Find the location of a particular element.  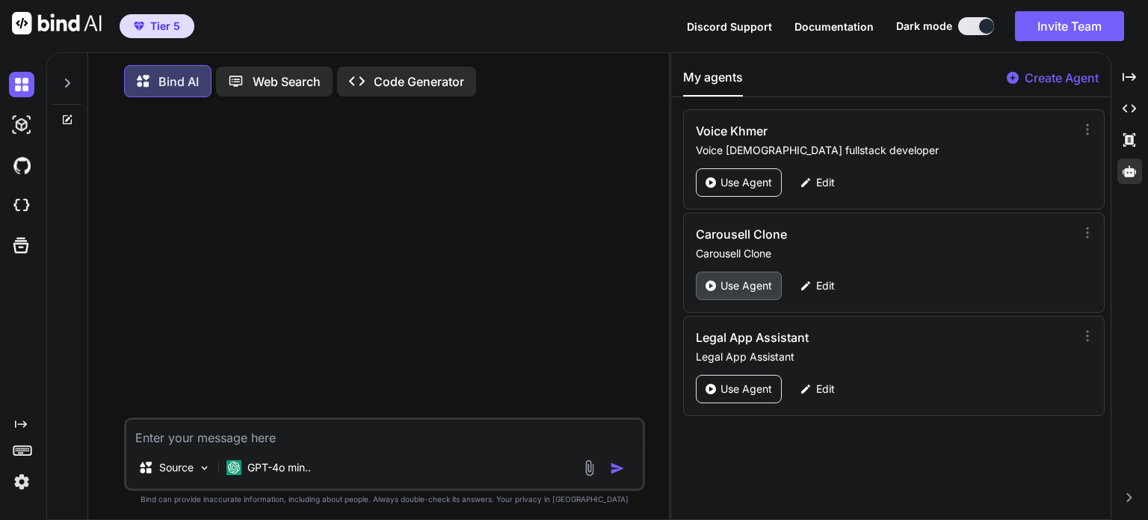

button: premiumTier 5 is located at coordinates (157, 26).